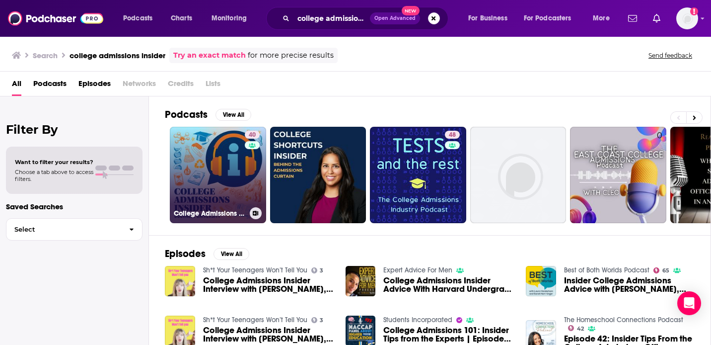 This screenshot has width=711, height=345. I want to click on span: All, so click(16, 85).